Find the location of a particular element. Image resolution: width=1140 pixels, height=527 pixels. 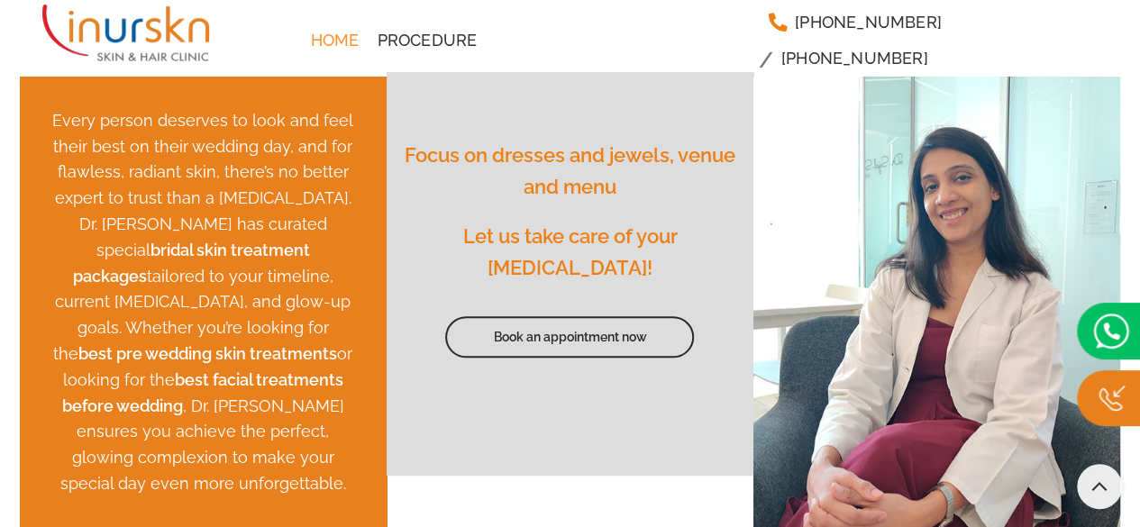

a: Scroll To Top is located at coordinates (1099, 486).